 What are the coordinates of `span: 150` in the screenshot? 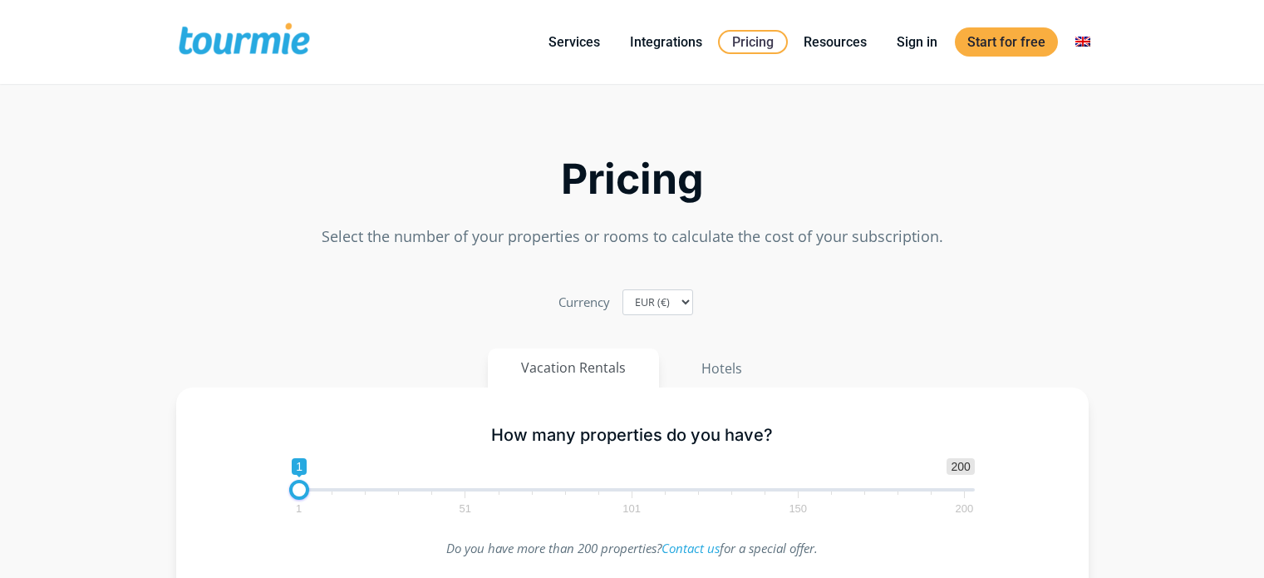 It's located at (798, 508).